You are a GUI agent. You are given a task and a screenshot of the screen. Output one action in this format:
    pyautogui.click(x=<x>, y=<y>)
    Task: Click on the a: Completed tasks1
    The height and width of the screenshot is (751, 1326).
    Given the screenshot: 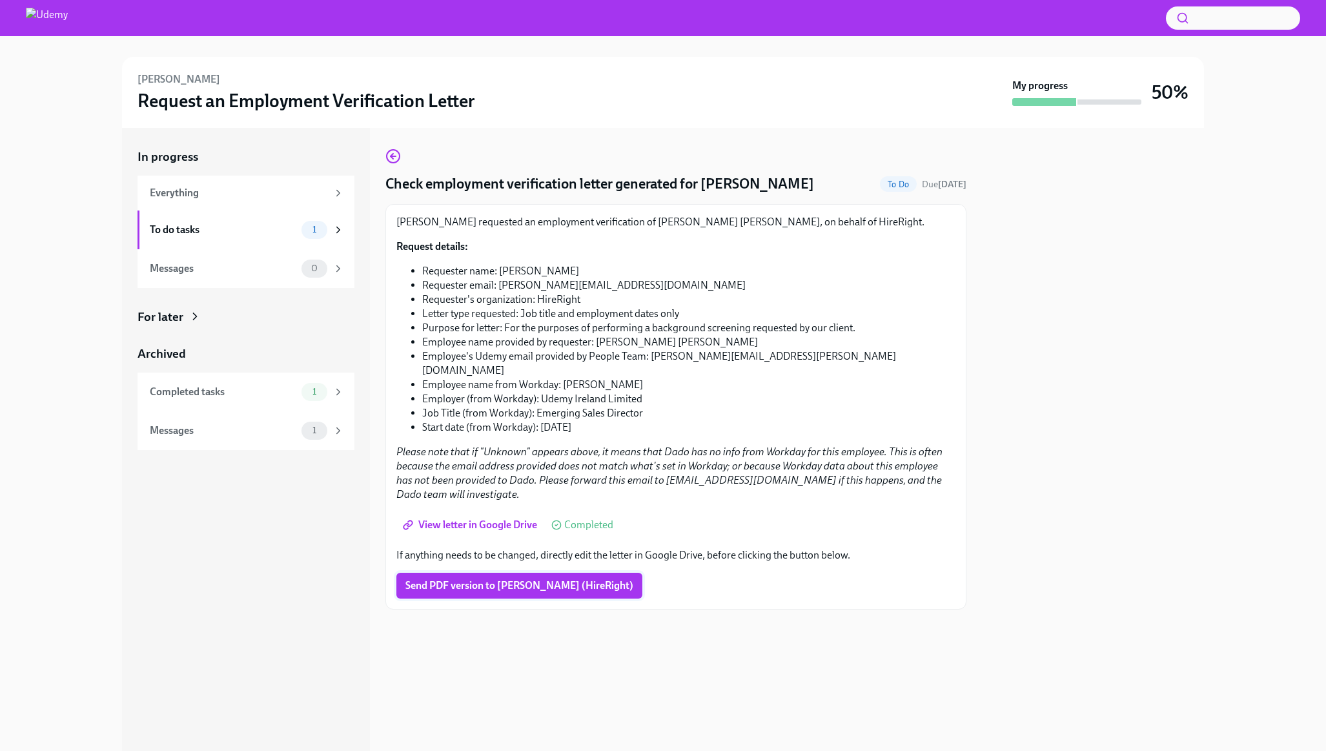 What is the action you would take?
    pyautogui.click(x=246, y=392)
    